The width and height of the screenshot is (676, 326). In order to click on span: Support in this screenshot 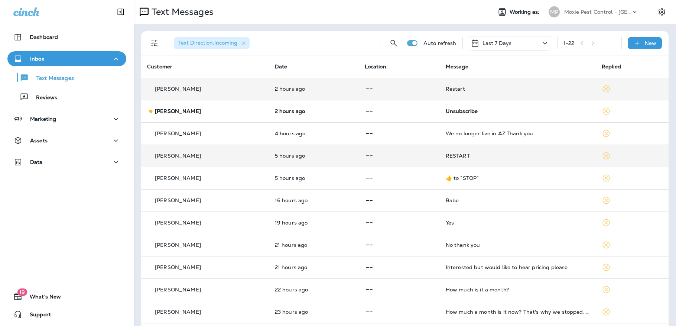, I will do `click(36, 316)`.